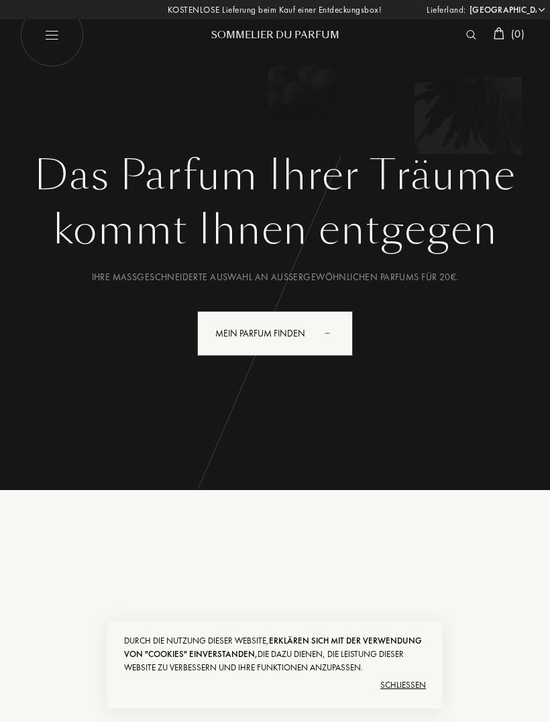 This screenshot has width=550, height=722. I want to click on img: search_icn_white.svg, so click(471, 35).